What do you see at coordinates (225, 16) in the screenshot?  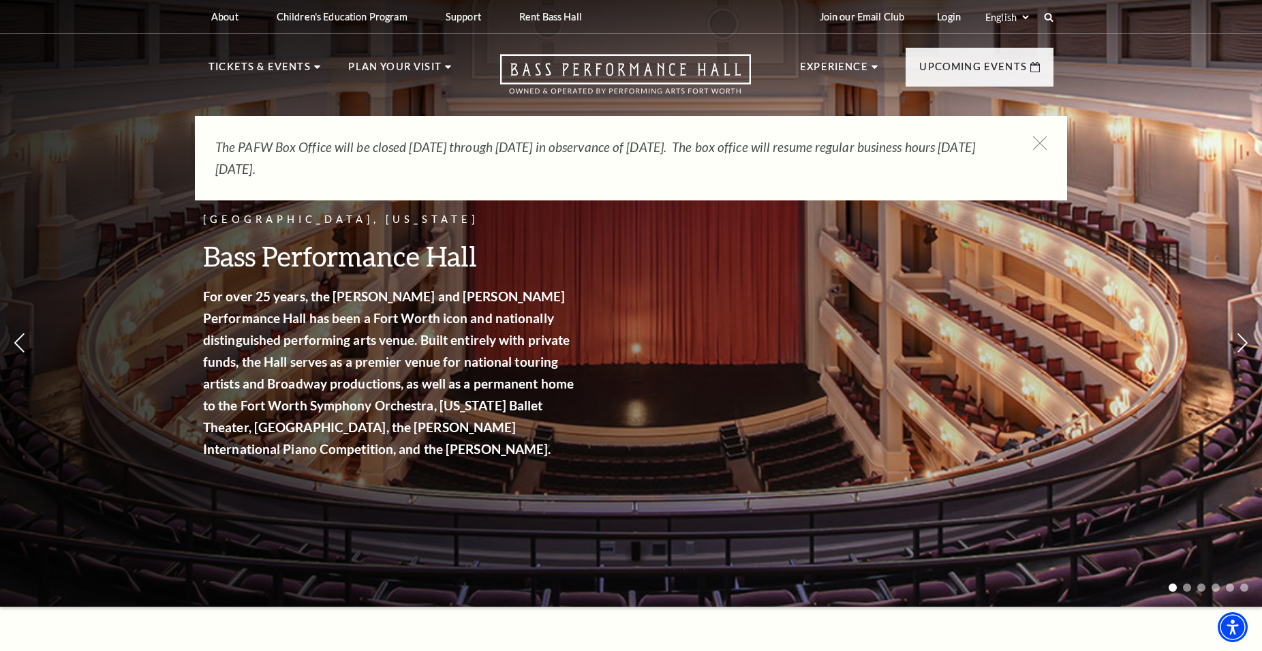 I see `p: About` at bounding box center [225, 16].